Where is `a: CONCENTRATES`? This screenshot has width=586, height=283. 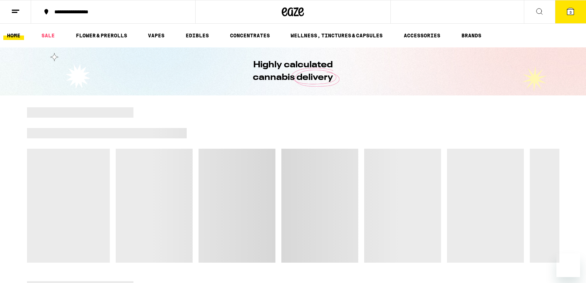
a: CONCENTRATES is located at coordinates (250, 35).